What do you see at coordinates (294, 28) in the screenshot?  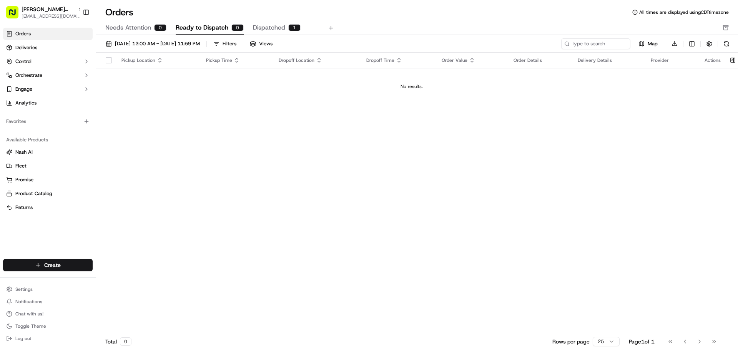 I see `div: 1` at bounding box center [294, 28].